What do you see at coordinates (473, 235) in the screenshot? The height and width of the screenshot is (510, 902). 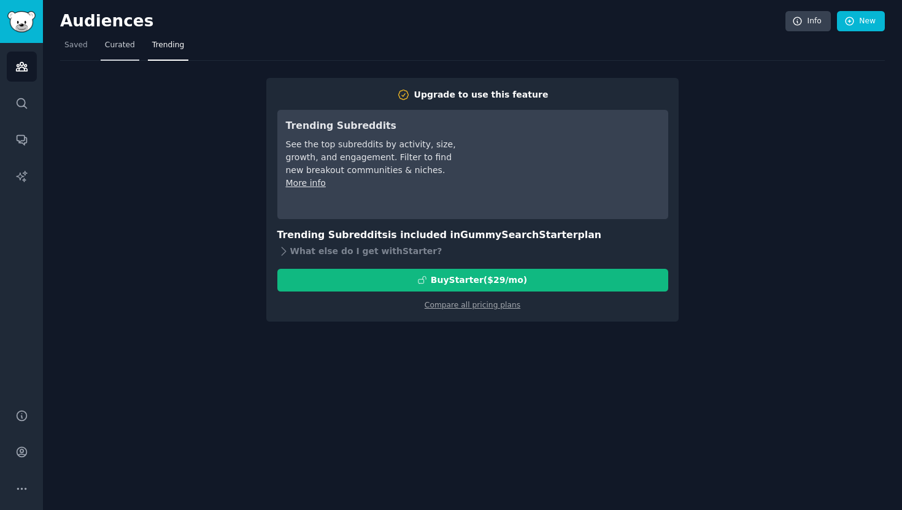 I see `h3: Trending Subreddits is included in plan` at bounding box center [473, 235].